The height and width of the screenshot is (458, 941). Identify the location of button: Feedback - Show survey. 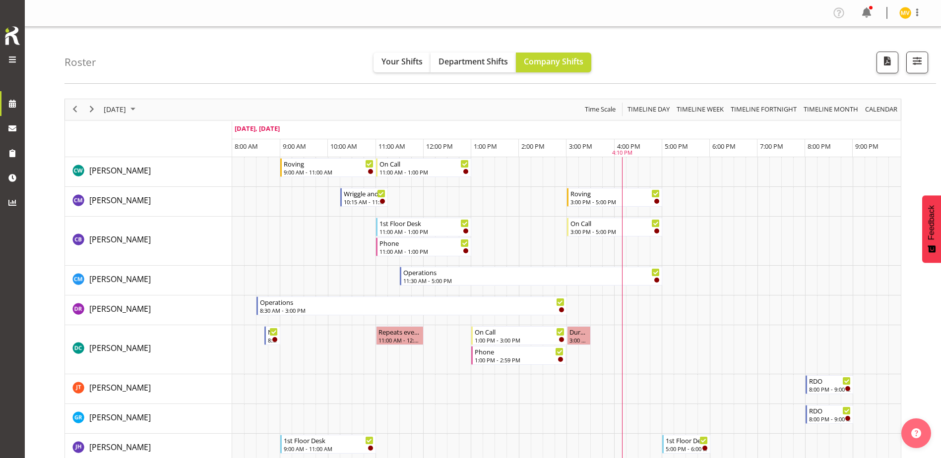
(932, 229).